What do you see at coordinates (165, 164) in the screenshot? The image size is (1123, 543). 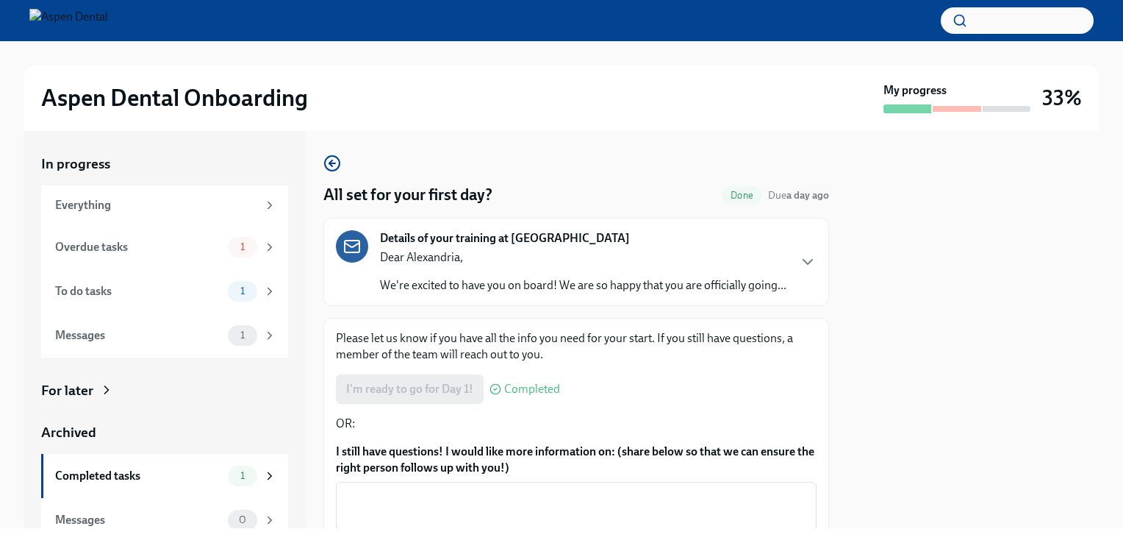 I see `a: In progress` at bounding box center [165, 164].